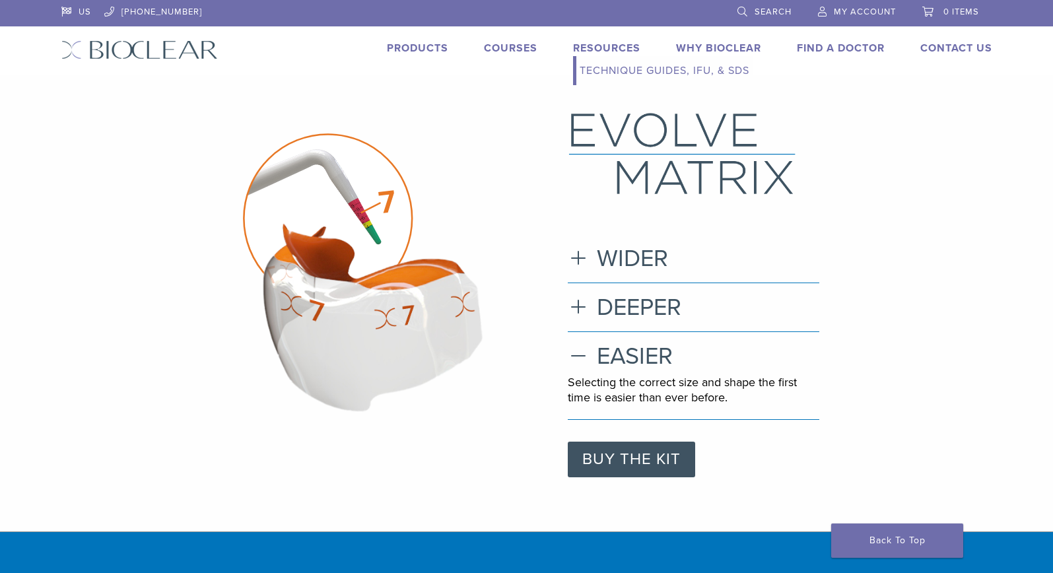  Describe the element at coordinates (694, 356) in the screenshot. I see `h3: EASIER` at that location.